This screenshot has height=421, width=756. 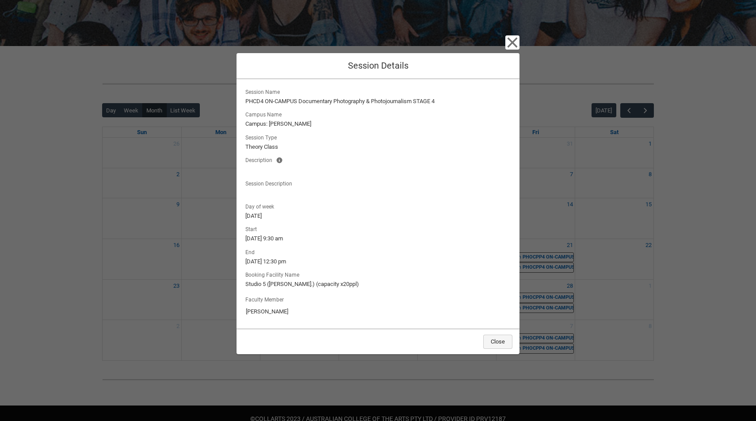 What do you see at coordinates (266, 299) in the screenshot?
I see `label: Faculty Member` at bounding box center [266, 299].